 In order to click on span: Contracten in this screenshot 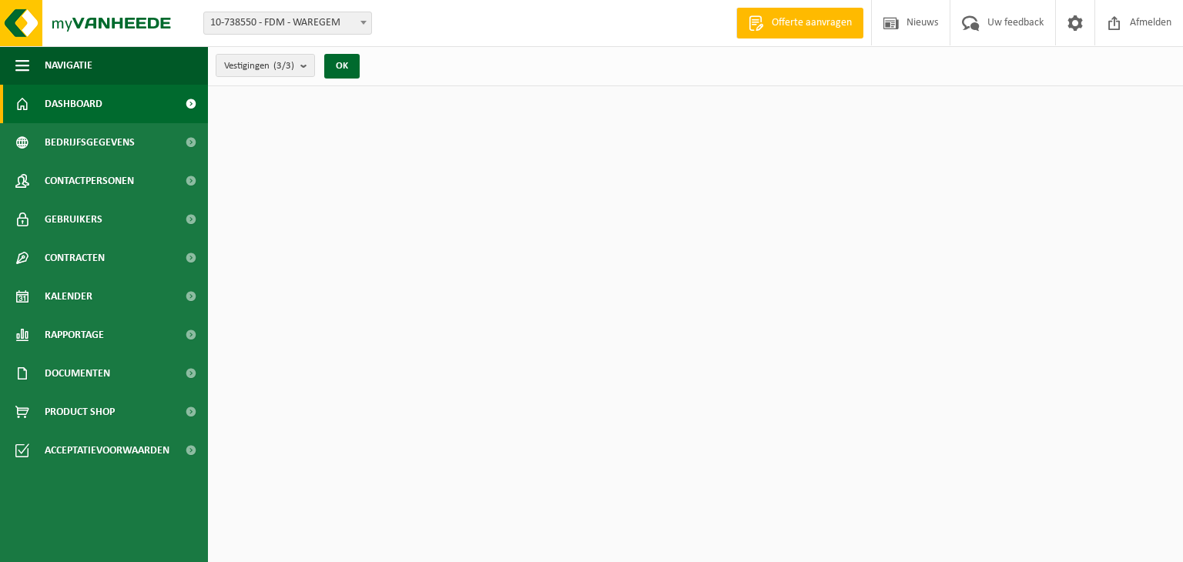, I will do `click(75, 258)`.